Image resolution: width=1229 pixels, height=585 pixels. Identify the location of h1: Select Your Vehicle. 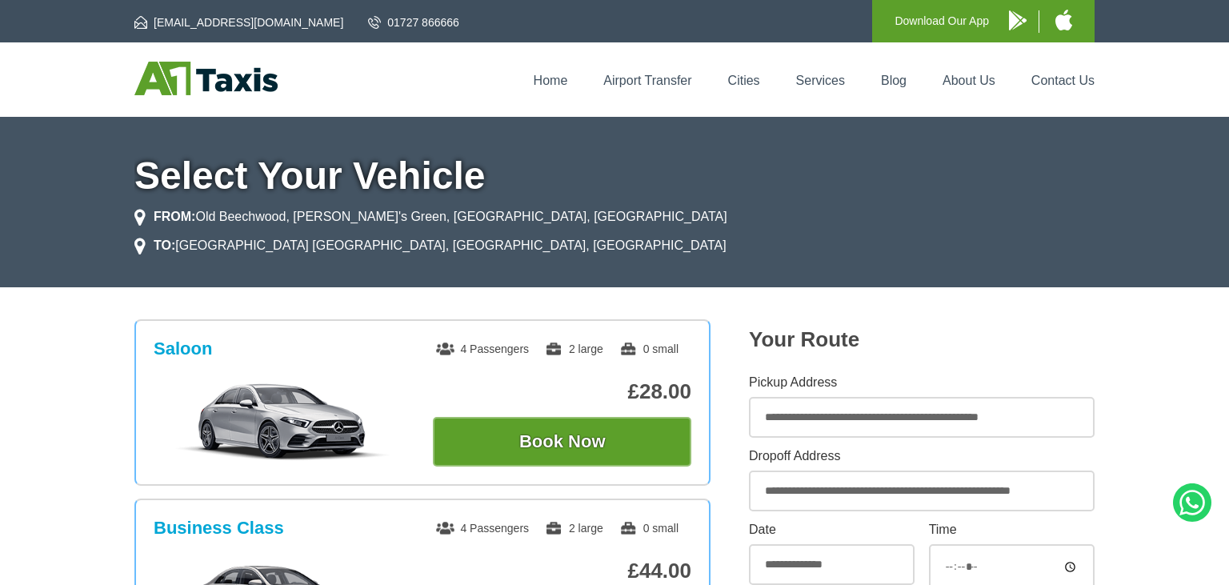
(614, 176).